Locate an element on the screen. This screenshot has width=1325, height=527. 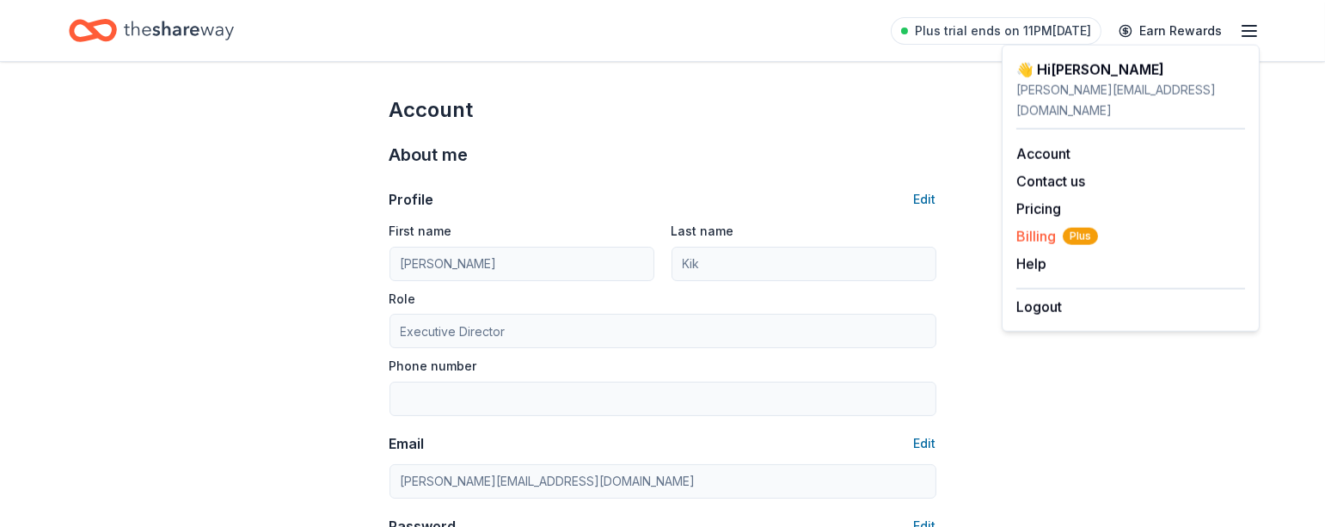
a: Home is located at coordinates (151, 30).